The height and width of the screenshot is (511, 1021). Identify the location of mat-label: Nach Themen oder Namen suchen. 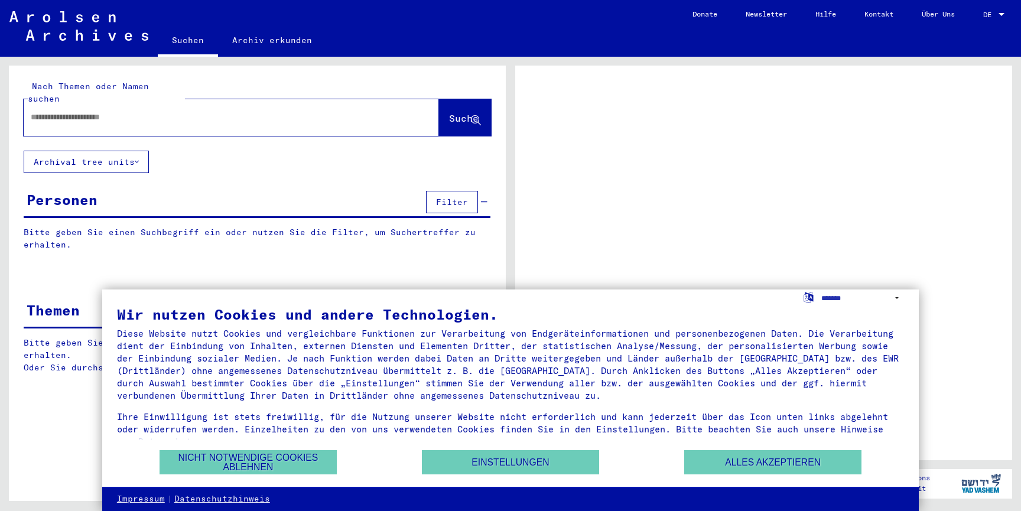
(88, 92).